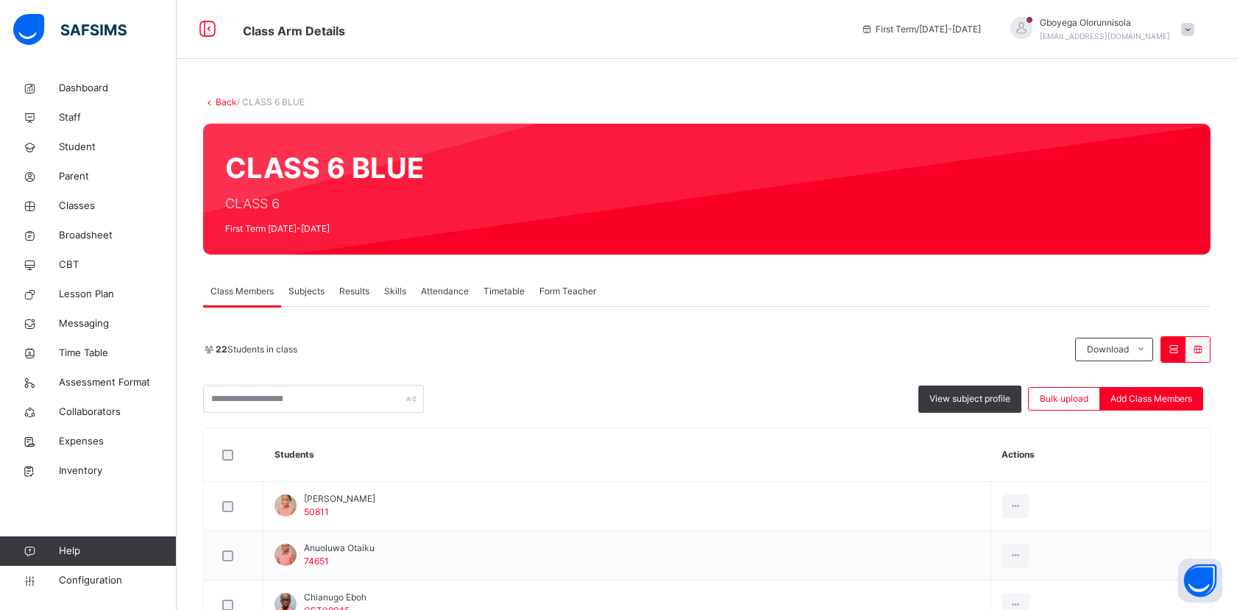  Describe the element at coordinates (271, 102) in the screenshot. I see `span: / CLASS 6 BLUE` at that location.